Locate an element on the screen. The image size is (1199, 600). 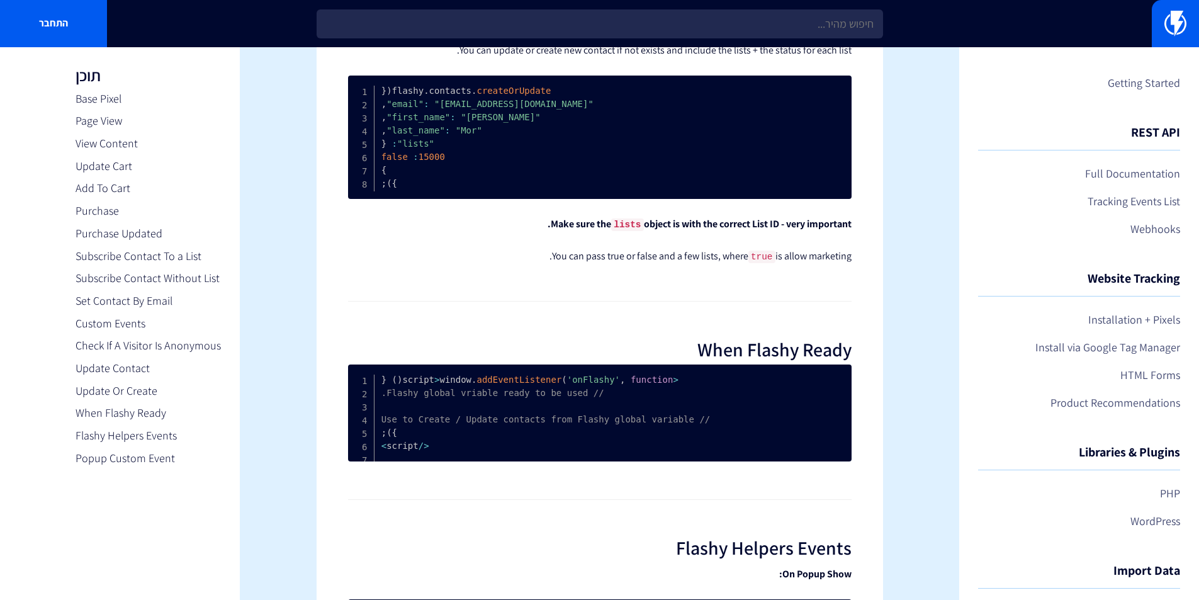
a: Install via Google Tag Manager is located at coordinates (1079, 347).